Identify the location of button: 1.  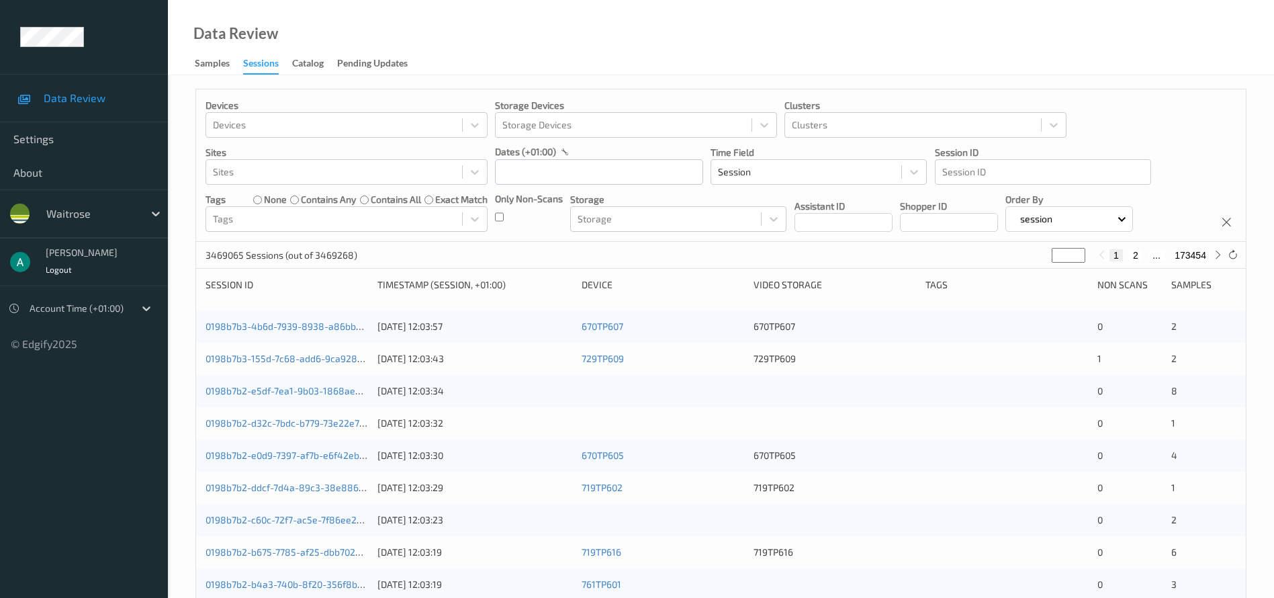
(1116, 255).